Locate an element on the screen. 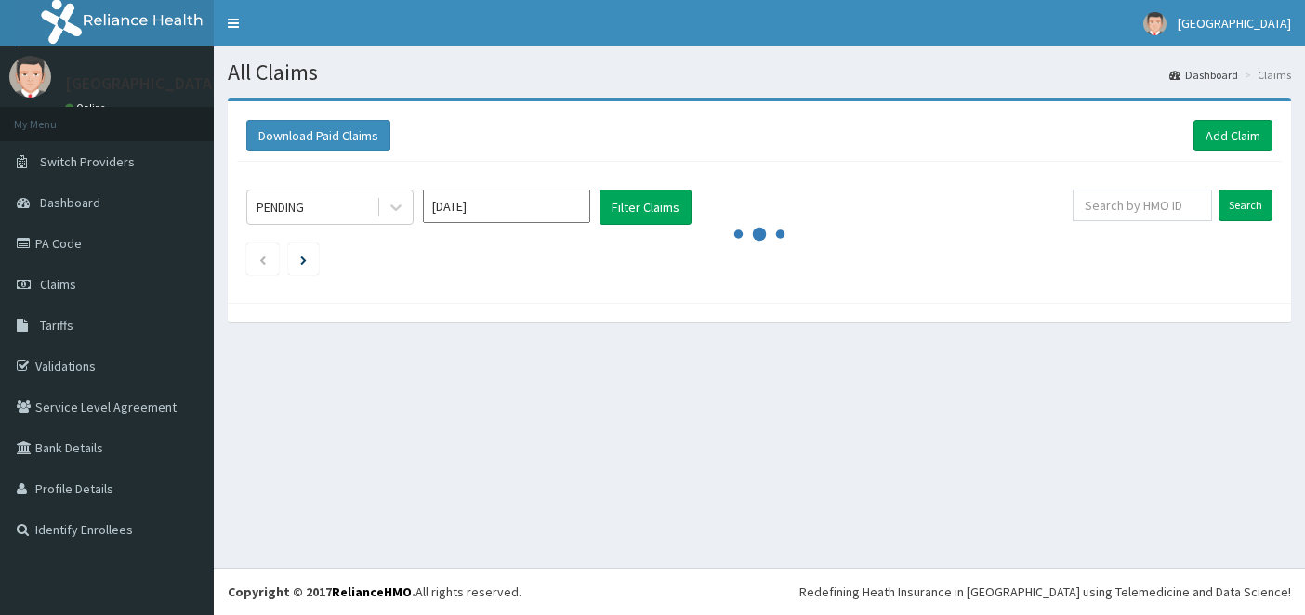 This screenshot has width=1305, height=615. a: Previous page is located at coordinates (262, 259).